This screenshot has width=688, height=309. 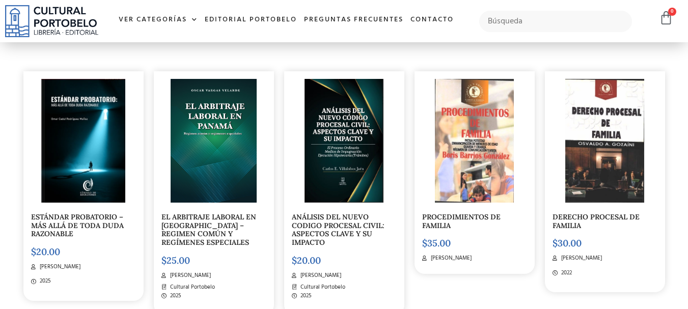 What do you see at coordinates (672, 12) in the screenshot?
I see `span: 0` at bounding box center [672, 12].